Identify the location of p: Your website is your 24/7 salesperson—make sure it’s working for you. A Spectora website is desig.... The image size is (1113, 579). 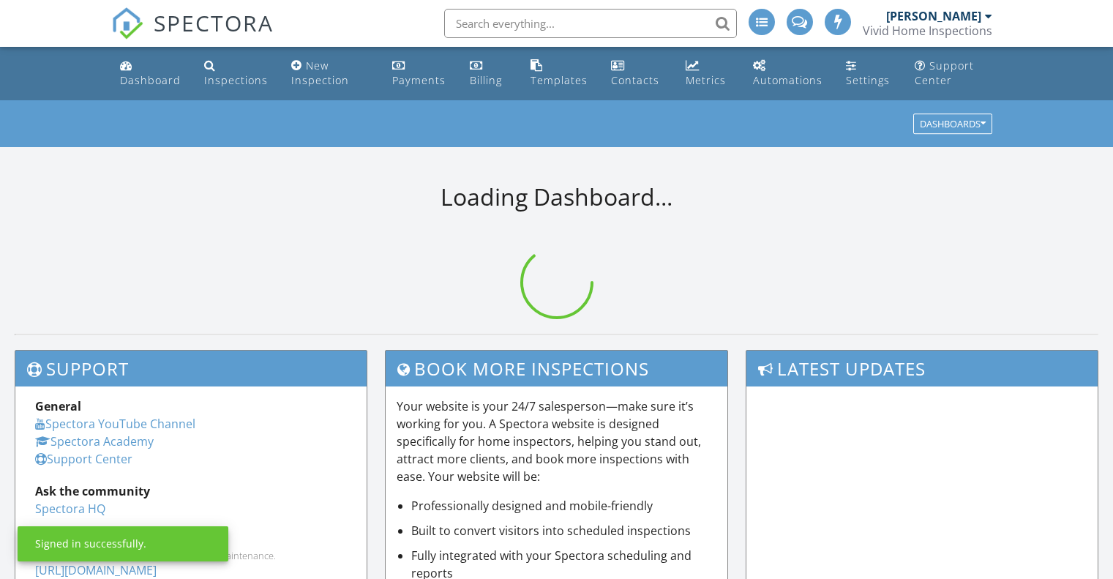
(557, 441).